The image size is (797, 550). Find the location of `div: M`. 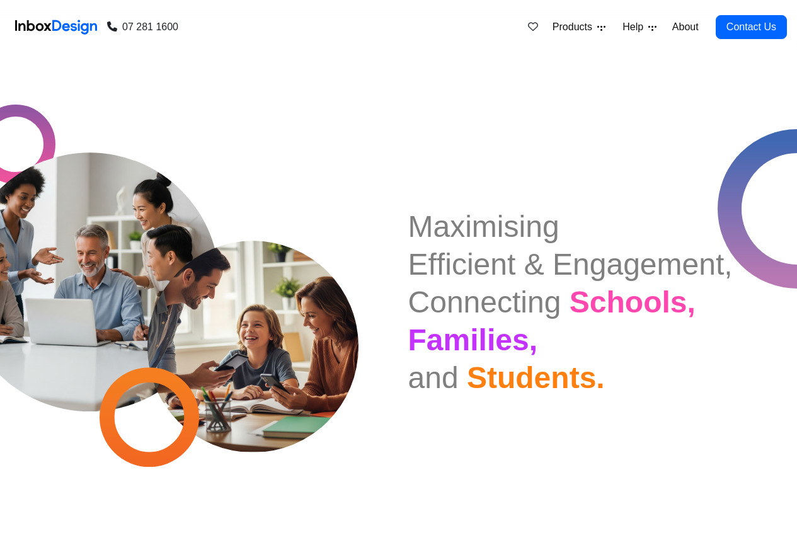

div: M is located at coordinates (420, 227).